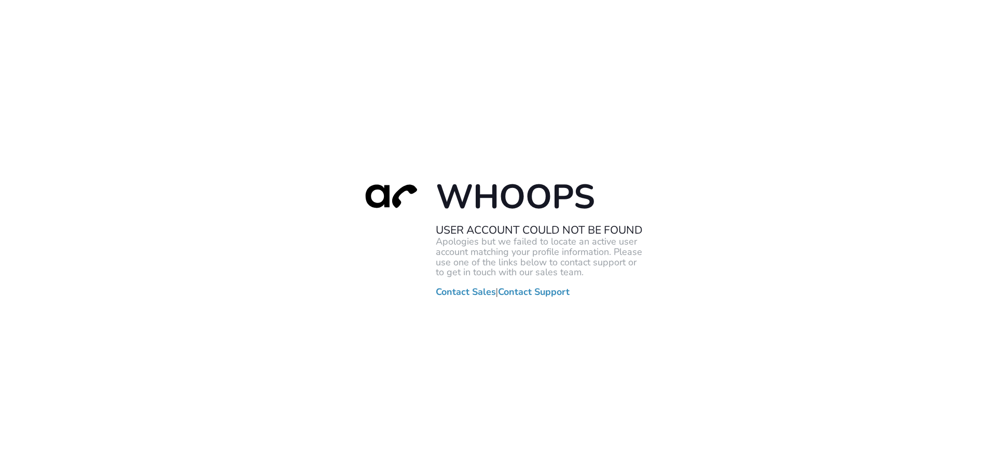  What do you see at coordinates (540, 230) in the screenshot?
I see `h2: User Account Could Not Be Found` at bounding box center [540, 230].